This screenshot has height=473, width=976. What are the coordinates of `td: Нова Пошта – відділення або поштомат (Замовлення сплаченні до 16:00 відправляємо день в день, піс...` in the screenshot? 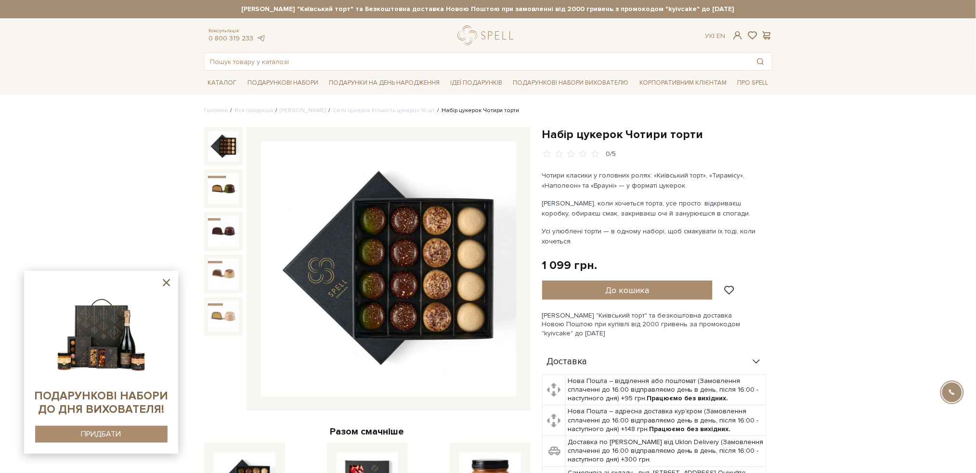 It's located at (666, 390).